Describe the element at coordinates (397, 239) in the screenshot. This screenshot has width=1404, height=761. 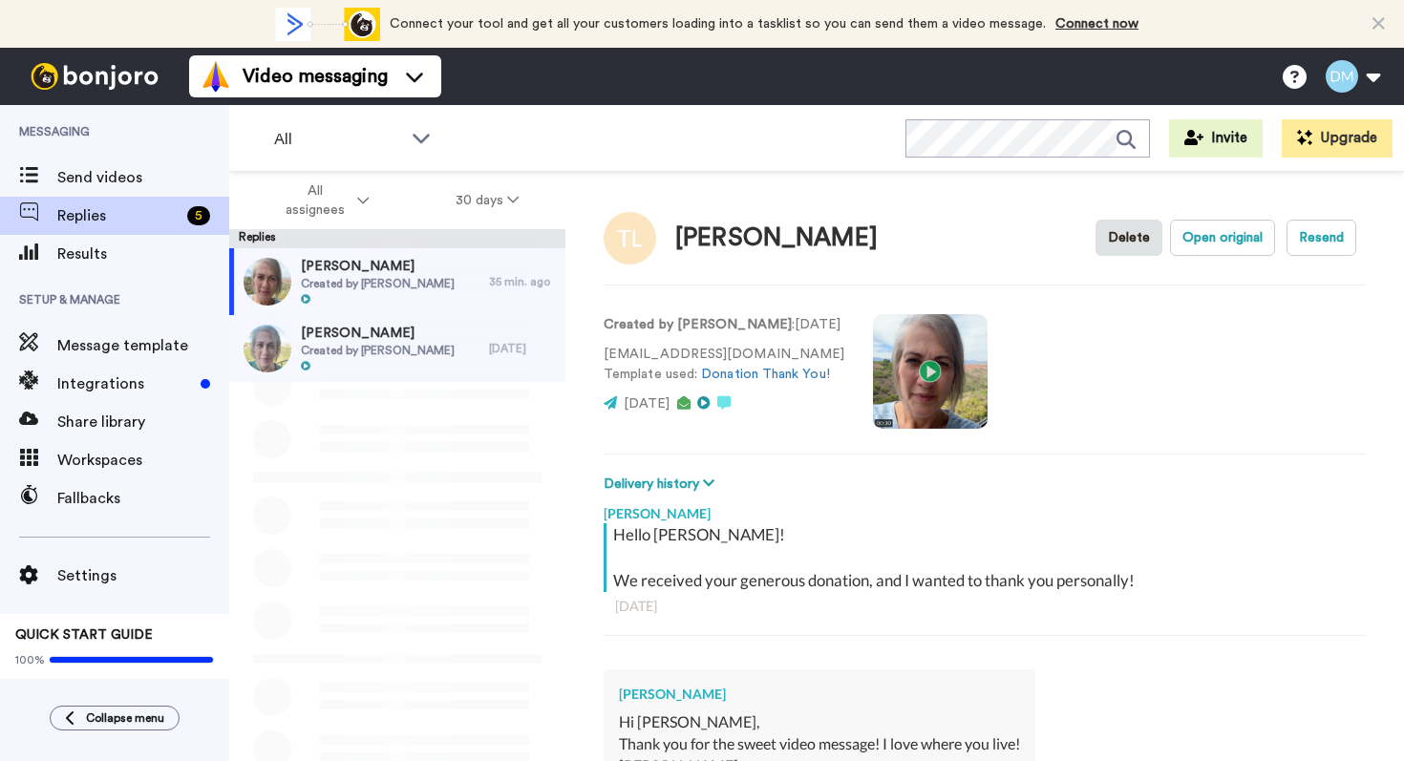
I see `div: Replies` at that location.